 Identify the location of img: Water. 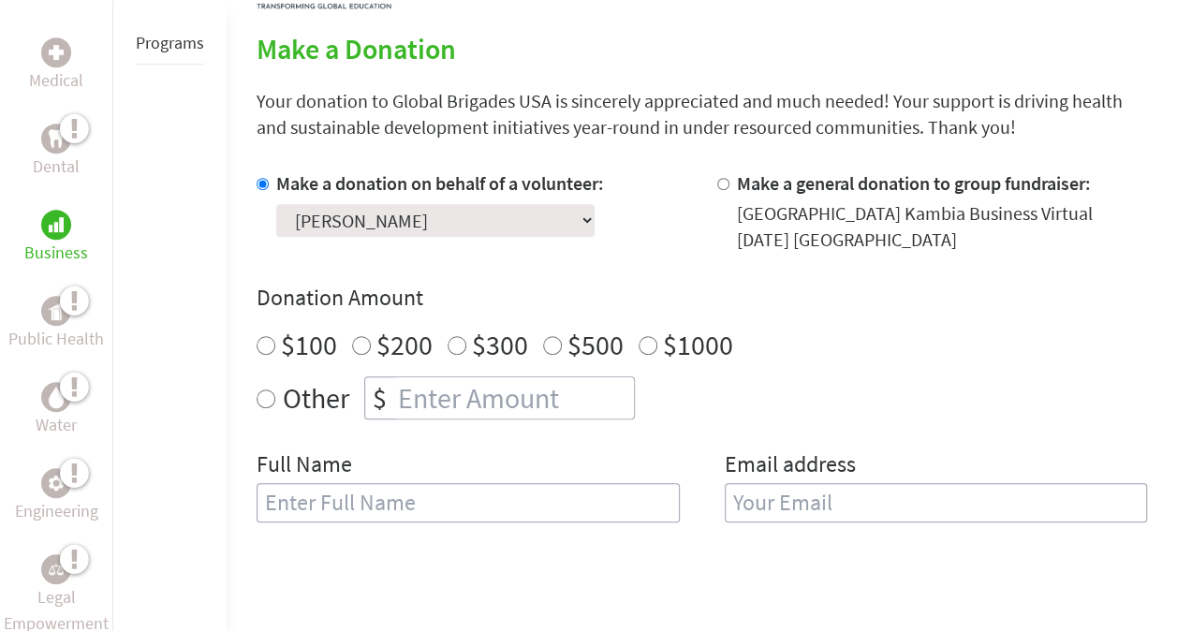
(56, 396).